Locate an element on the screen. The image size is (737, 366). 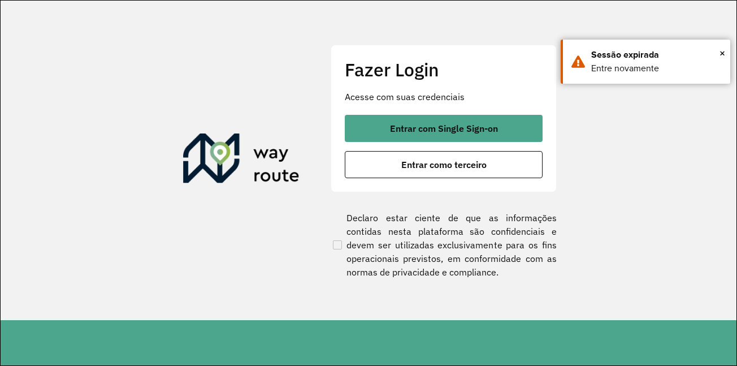
label: Declaro estar ciente de que as informações contidas nesta plataforma são confidenciais e devem se... is located at coordinates (444, 245).